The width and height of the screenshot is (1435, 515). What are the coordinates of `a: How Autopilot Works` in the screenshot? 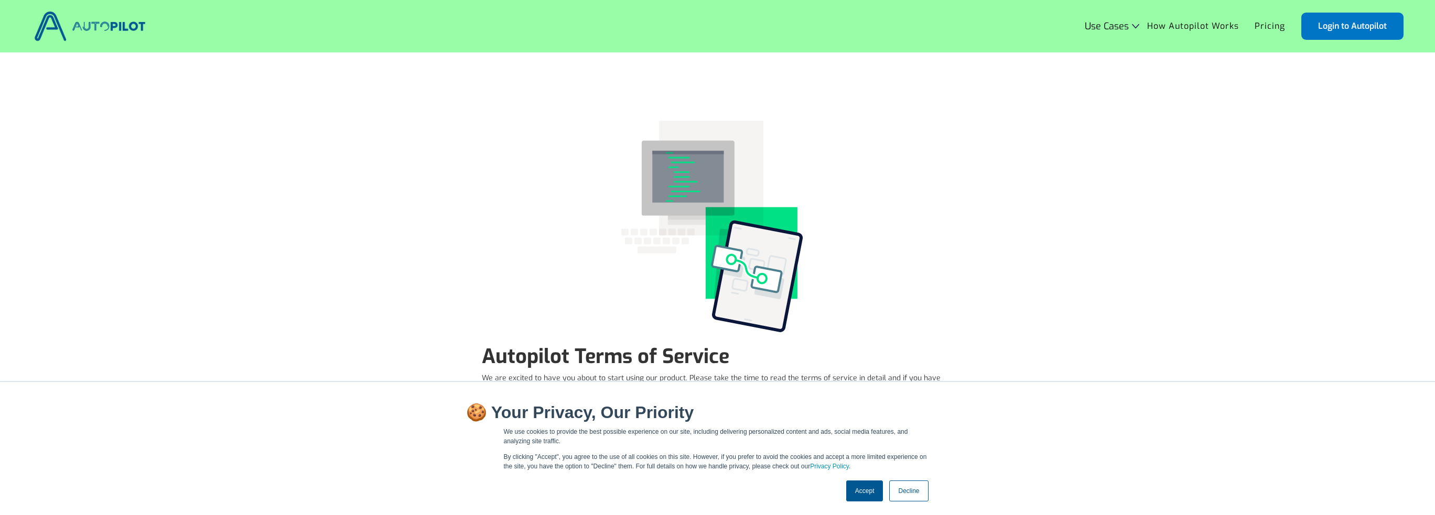 It's located at (1193, 26).